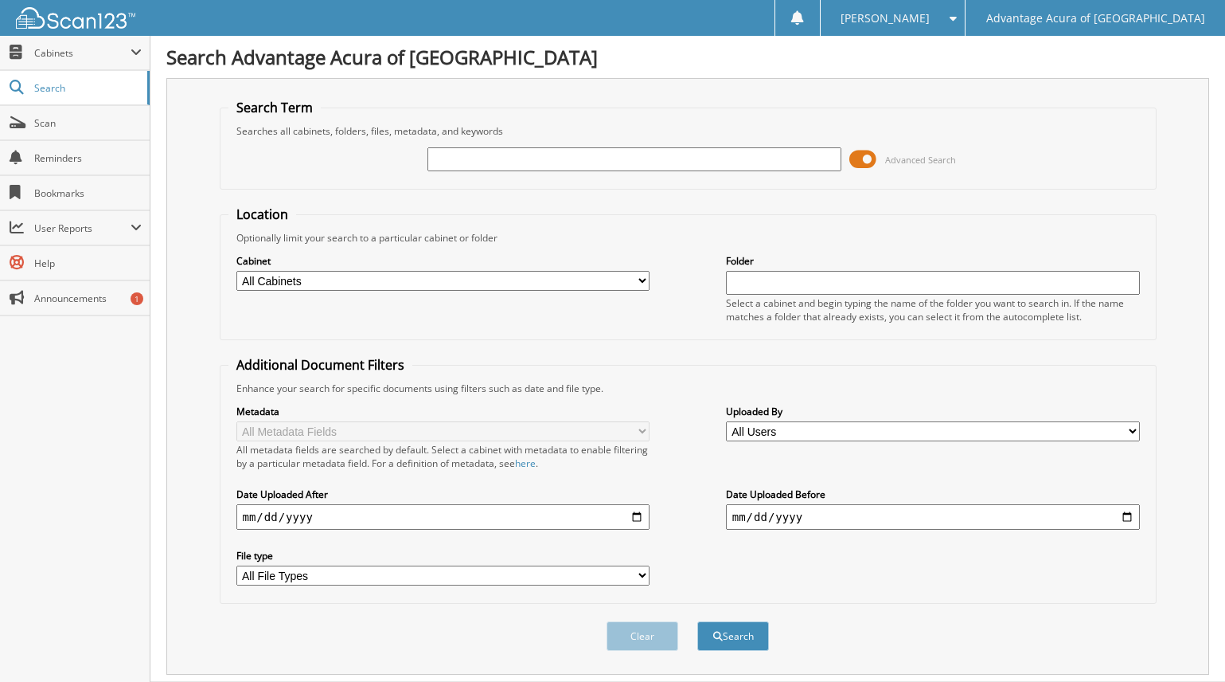 The width and height of the screenshot is (1225, 682). Describe the element at coordinates (443, 517) in the screenshot. I see `input: start` at that location.